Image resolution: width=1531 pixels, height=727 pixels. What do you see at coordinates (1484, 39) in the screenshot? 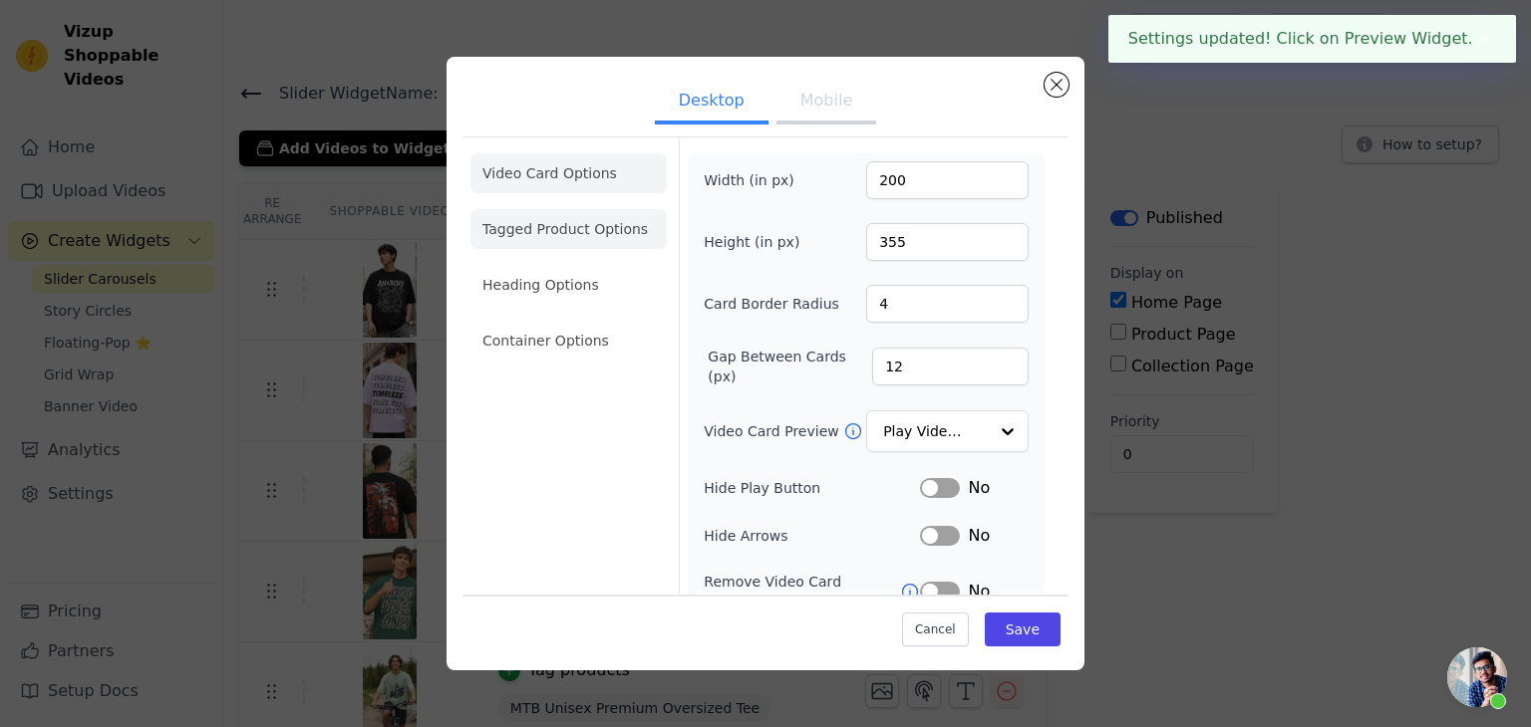
I see `button: Close` at bounding box center [1484, 39].